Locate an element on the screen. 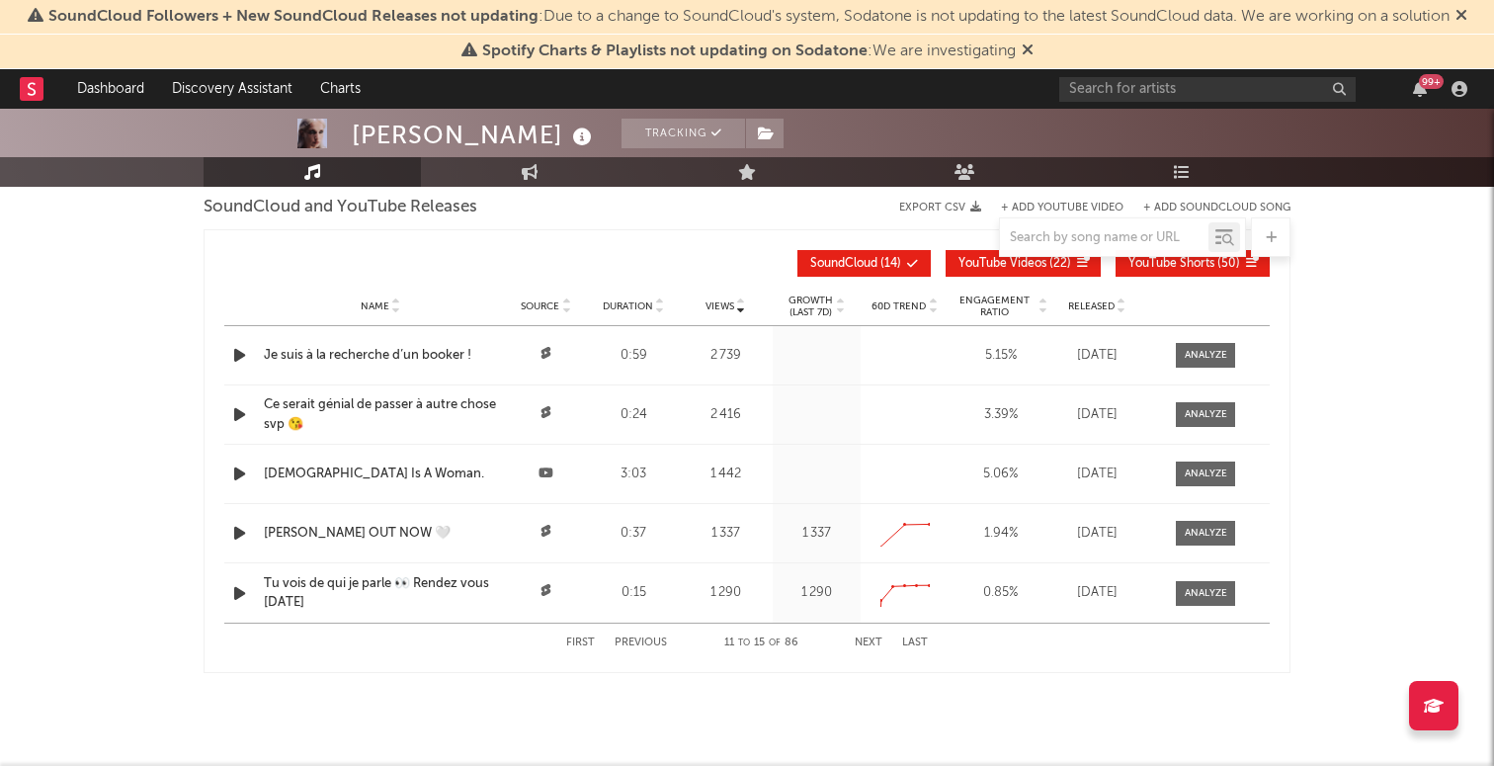 The height and width of the screenshot is (766, 1494). span: : Due to a change to SoundCloud's system, Sodatone is not updating to the latest SoundCloud data.... is located at coordinates (749, 17).